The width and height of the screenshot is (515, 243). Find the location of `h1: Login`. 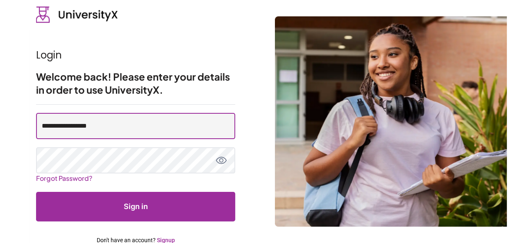

h1: Login is located at coordinates (136, 55).